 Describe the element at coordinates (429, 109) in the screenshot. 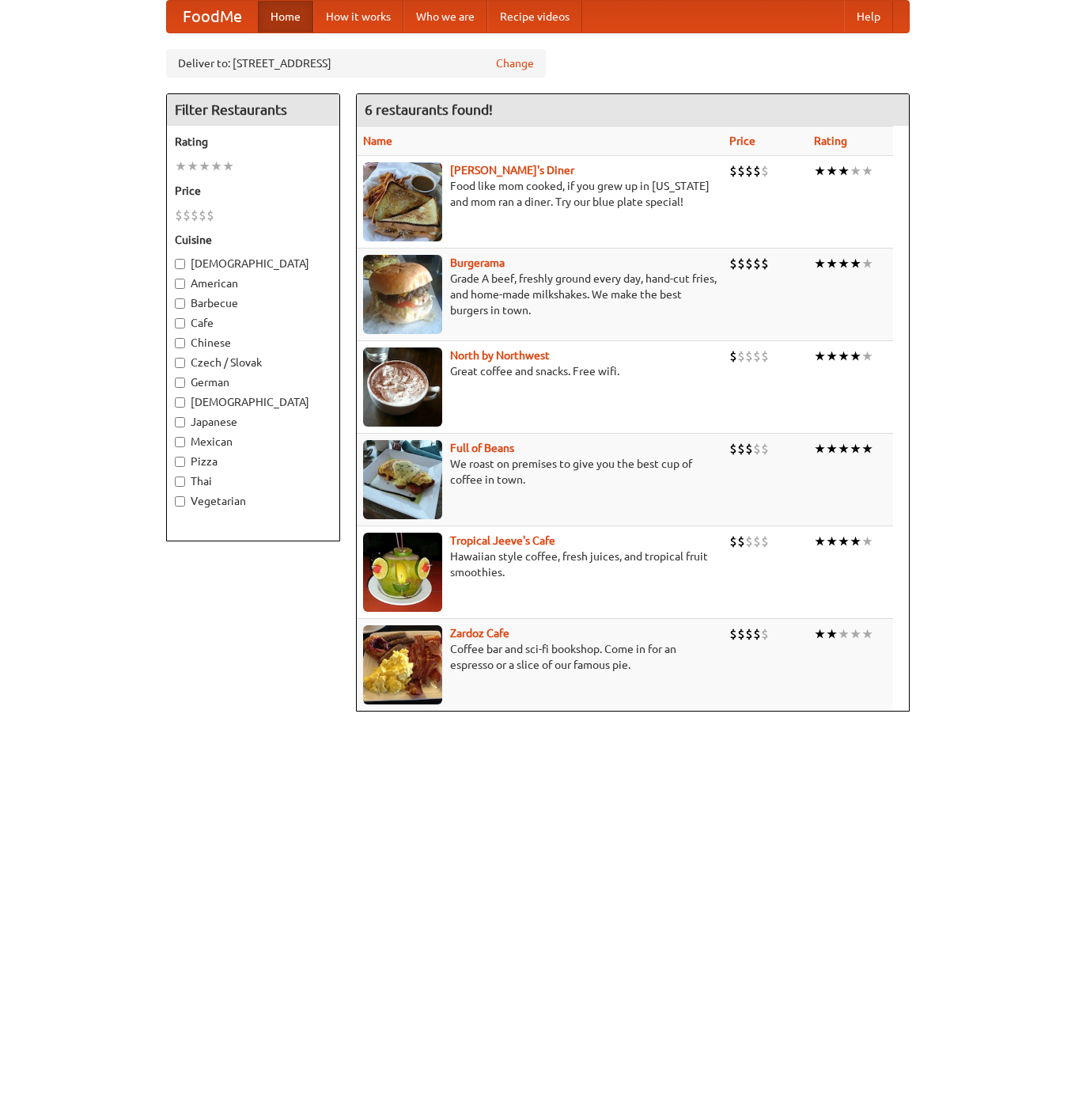

I see `ng-pluralize: 6 restaurants found!` at that location.